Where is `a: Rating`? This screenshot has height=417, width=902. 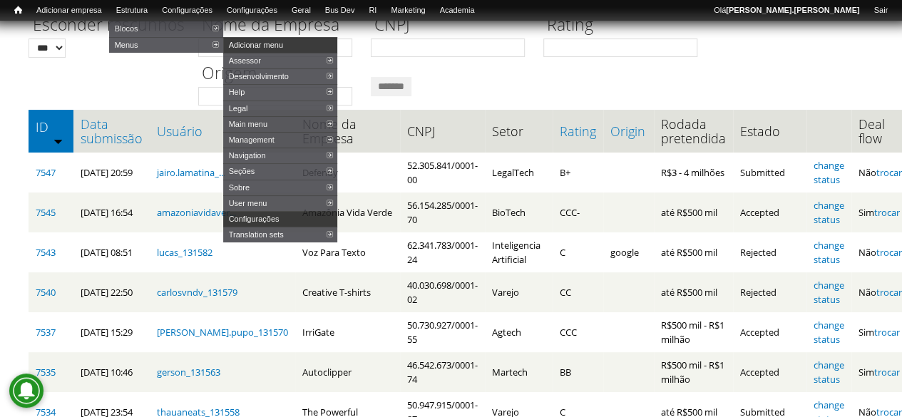
a: Rating is located at coordinates (577, 131).